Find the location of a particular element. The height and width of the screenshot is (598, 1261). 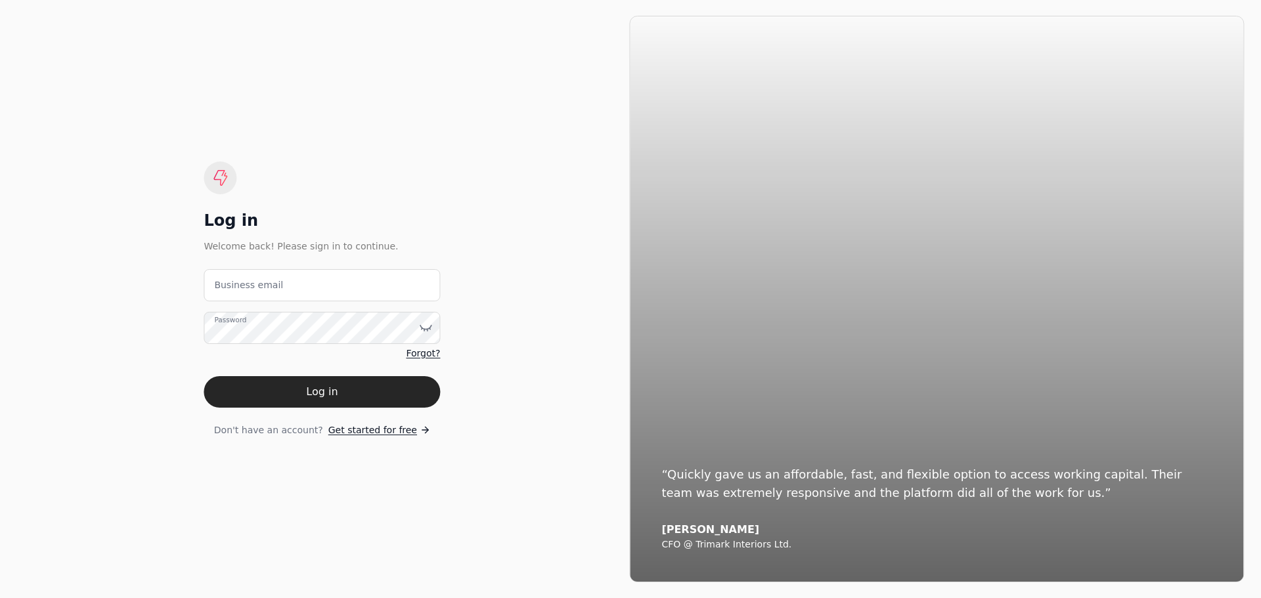

div: “Quickly gave us an affordable, fast, and flexible option to access working capital. Their team w... is located at coordinates (937, 484).